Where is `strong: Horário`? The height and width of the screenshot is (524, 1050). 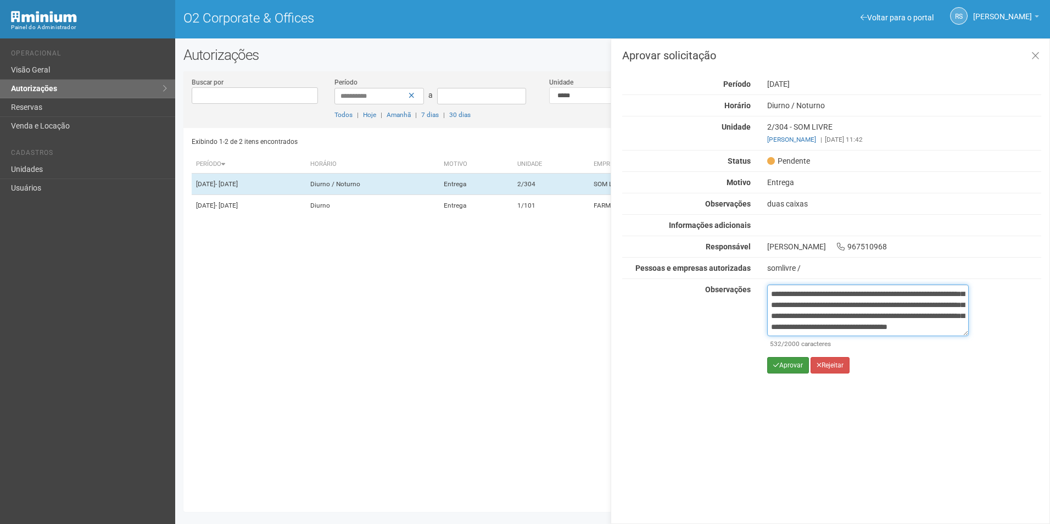
strong: Horário is located at coordinates (738, 105).